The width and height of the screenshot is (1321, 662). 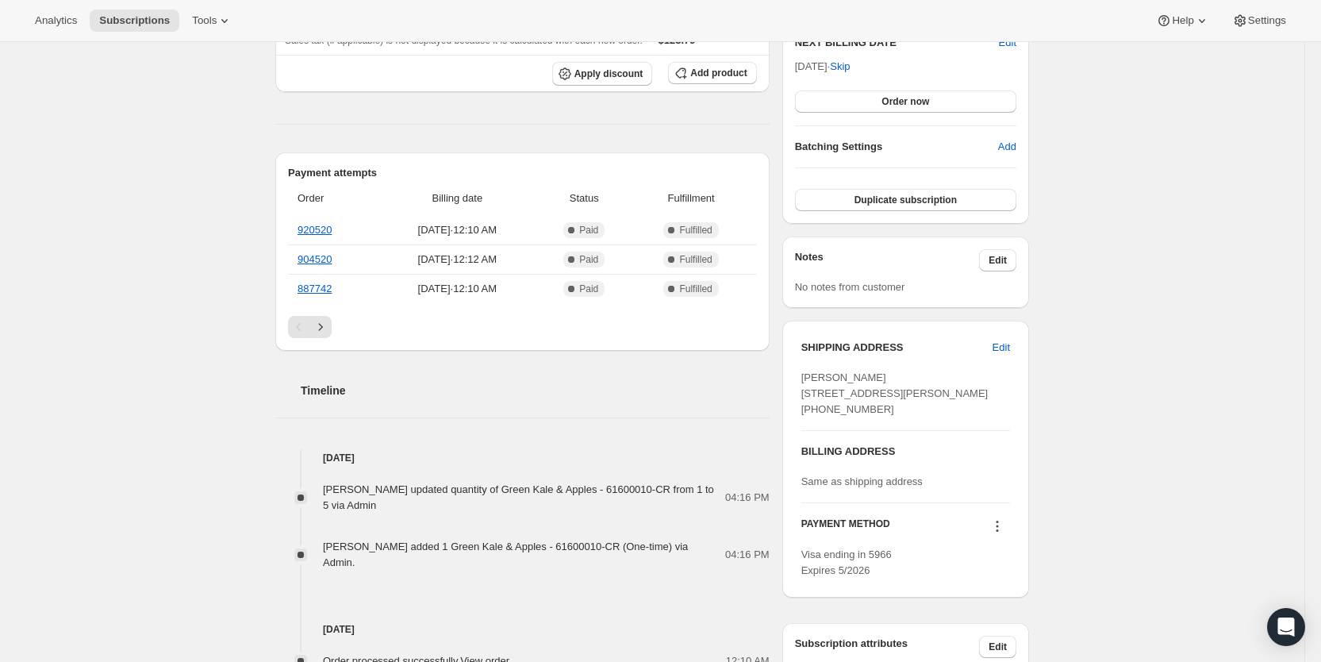 I want to click on button: Tools, so click(x=212, y=21).